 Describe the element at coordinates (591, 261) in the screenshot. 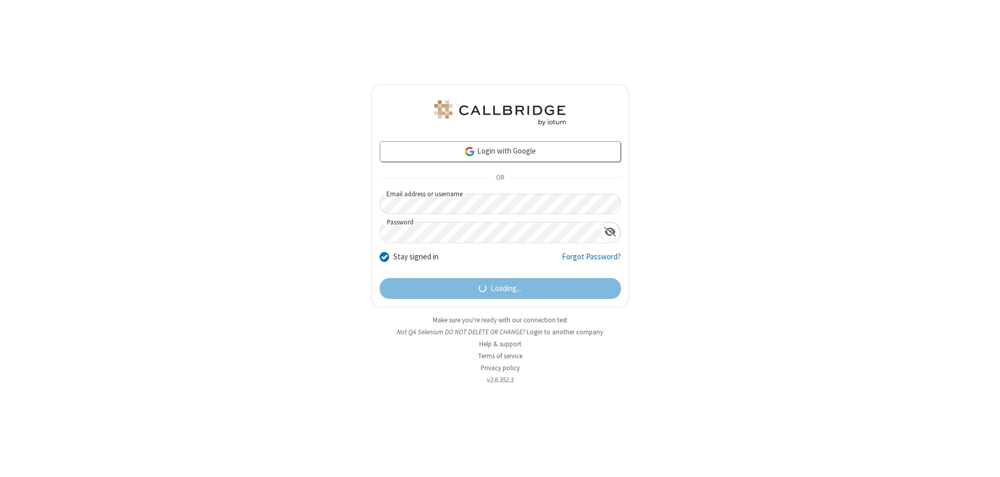

I see `a: Forgot Password?` at that location.